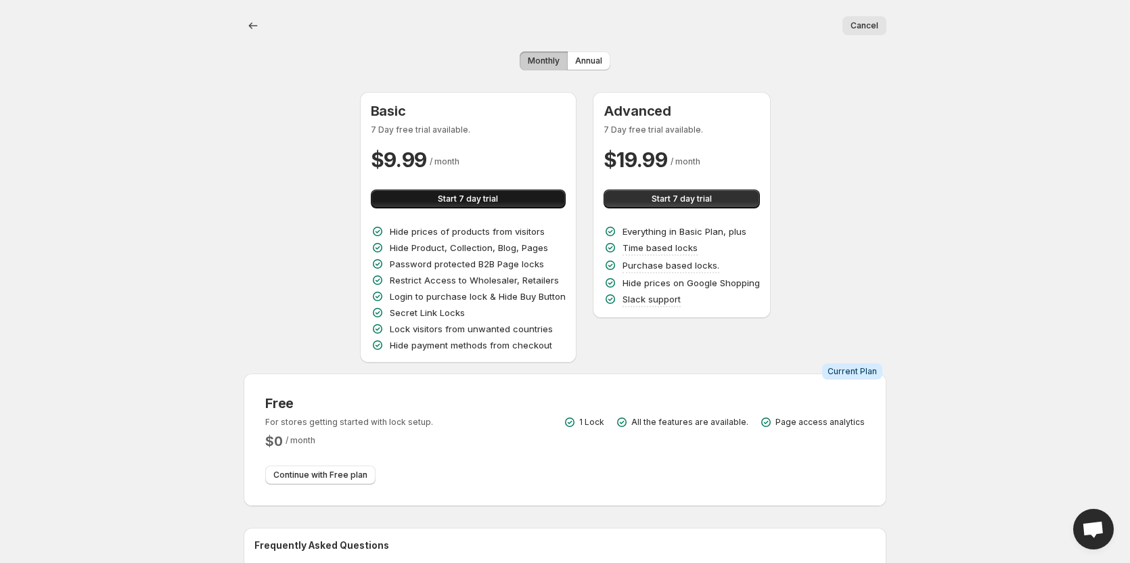  What do you see at coordinates (544, 61) in the screenshot?
I see `span: Monthly` at bounding box center [544, 61].